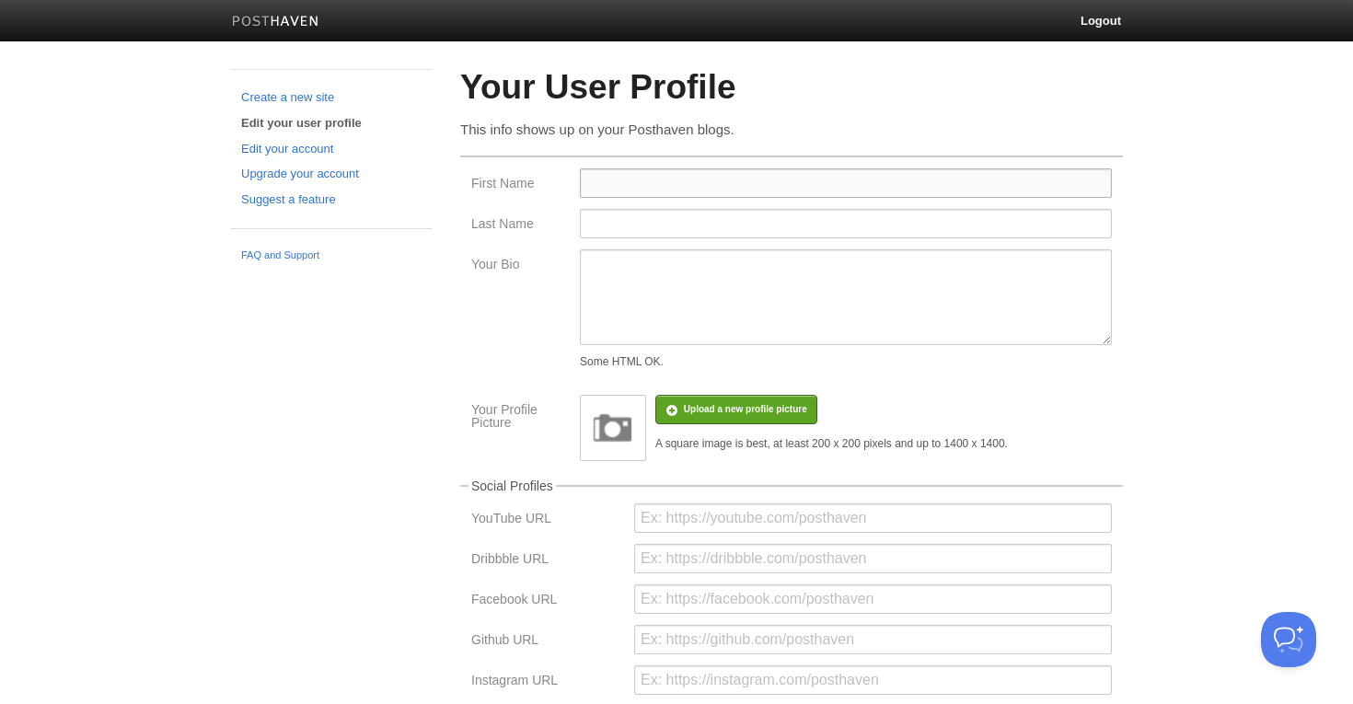 The image size is (1353, 704). Describe the element at coordinates (331, 98) in the screenshot. I see `a: Create a new site` at that location.